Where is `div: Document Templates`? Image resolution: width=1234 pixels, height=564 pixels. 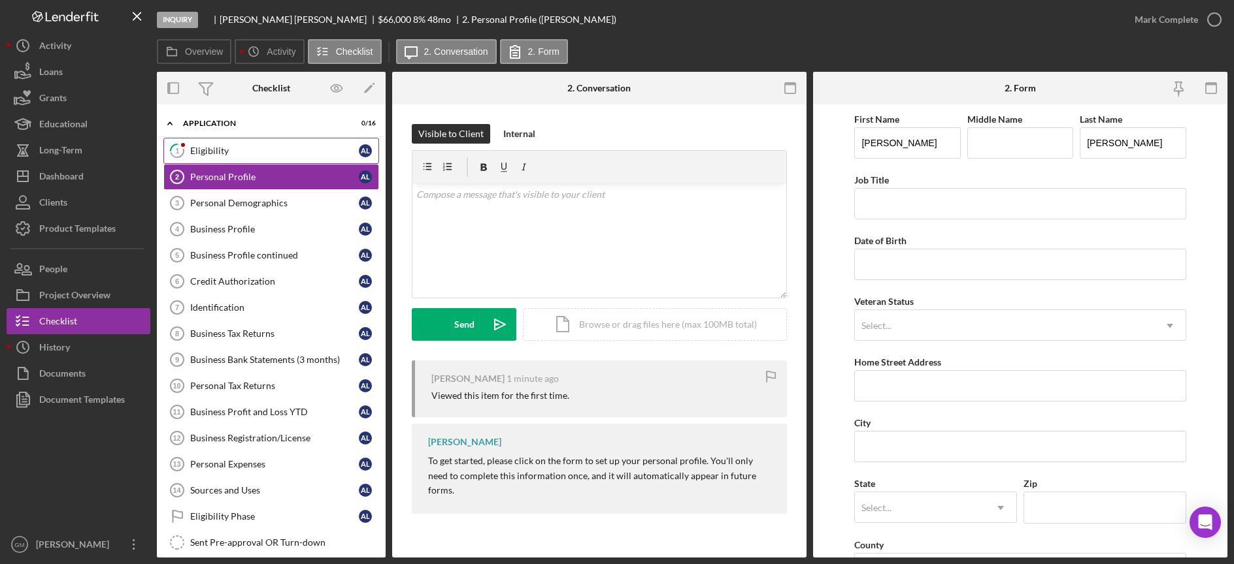 div: Document Templates is located at coordinates (82, 401).